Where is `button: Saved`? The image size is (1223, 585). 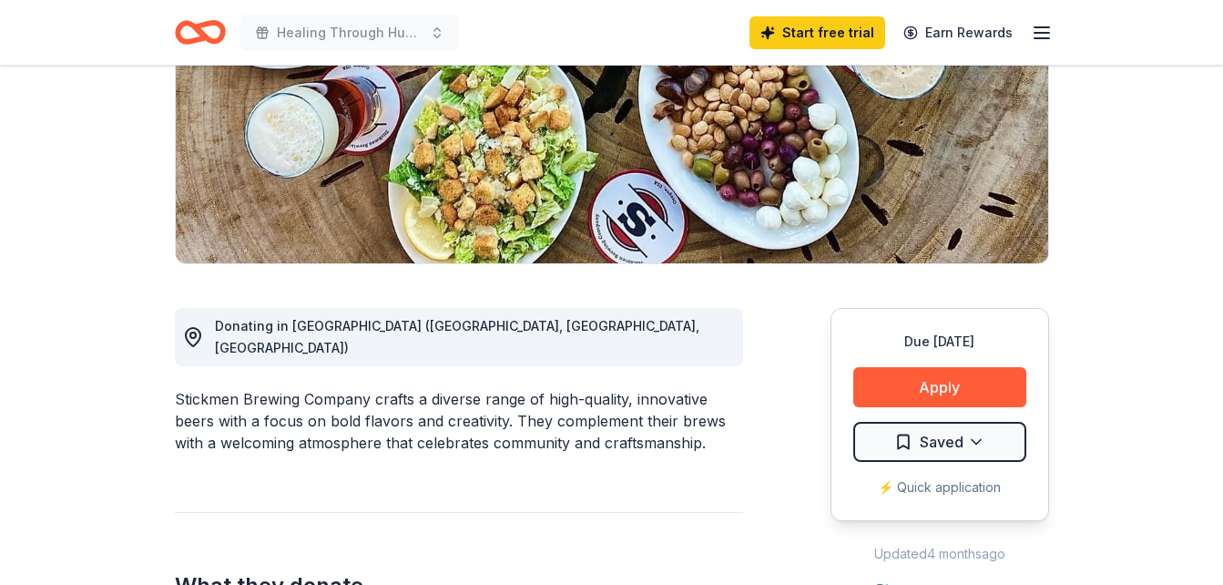 button: Saved is located at coordinates (940, 442).